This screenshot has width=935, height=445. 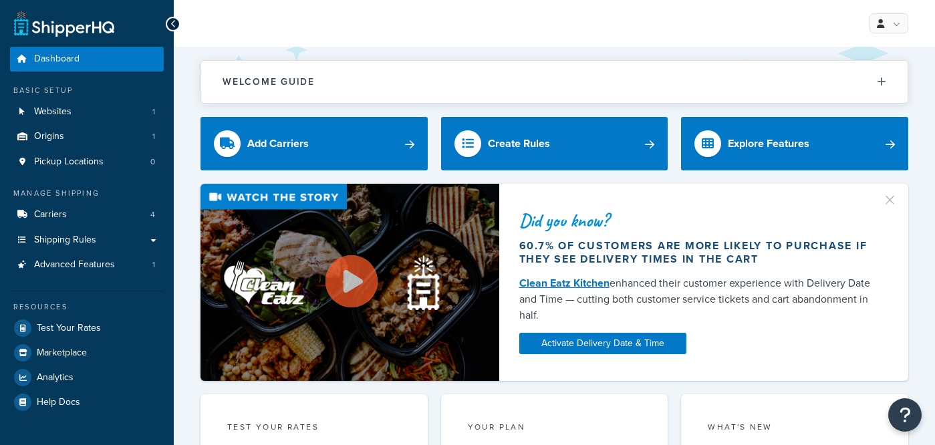 What do you see at coordinates (87, 90) in the screenshot?
I see `div: Basic Setup` at bounding box center [87, 90].